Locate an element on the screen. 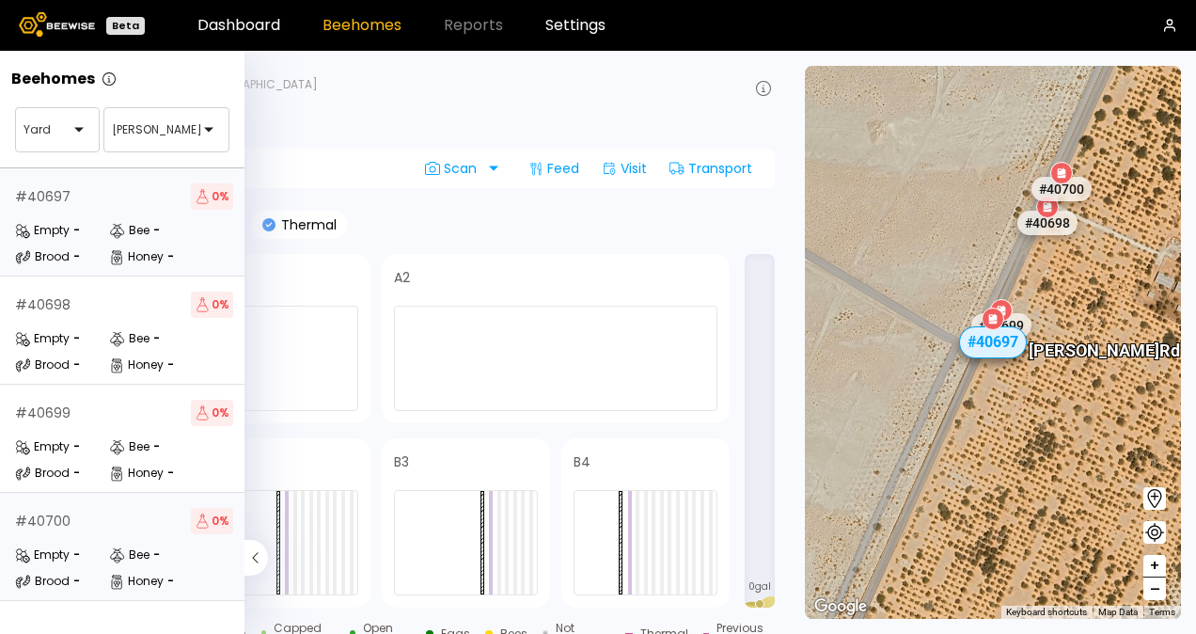  h4: B3 is located at coordinates (402, 462).